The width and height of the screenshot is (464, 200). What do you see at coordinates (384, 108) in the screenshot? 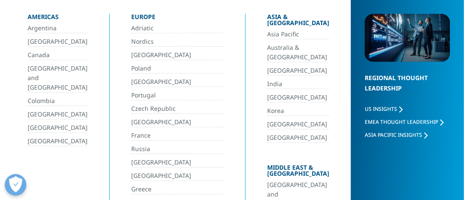
I see `a: US Insights` at bounding box center [384, 108].